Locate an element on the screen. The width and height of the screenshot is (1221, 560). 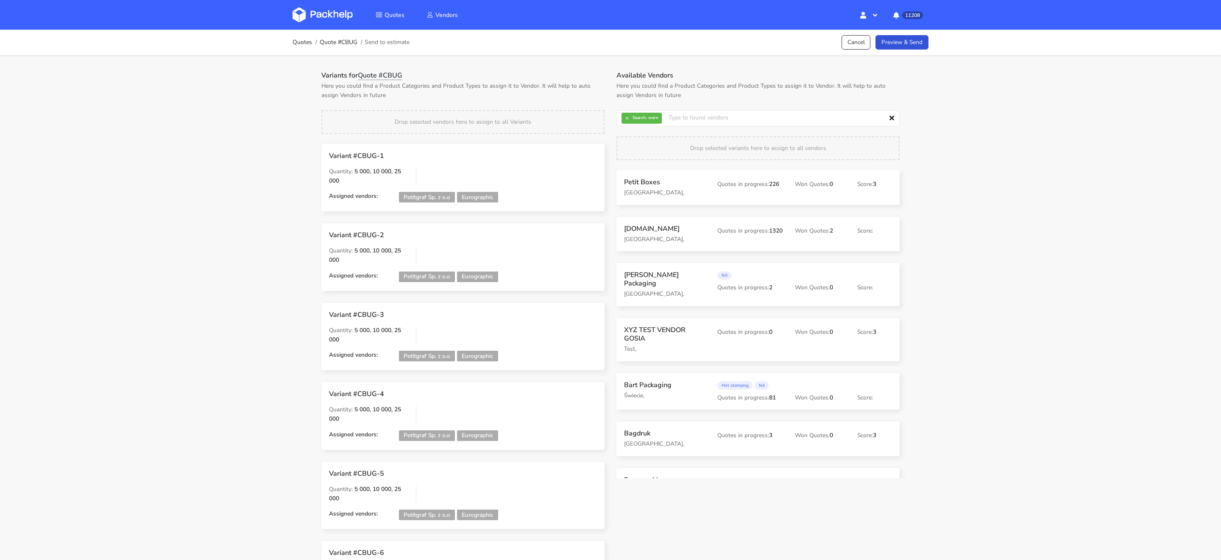
h3: Variant #CBUG-6 is located at coordinates (416, 553).